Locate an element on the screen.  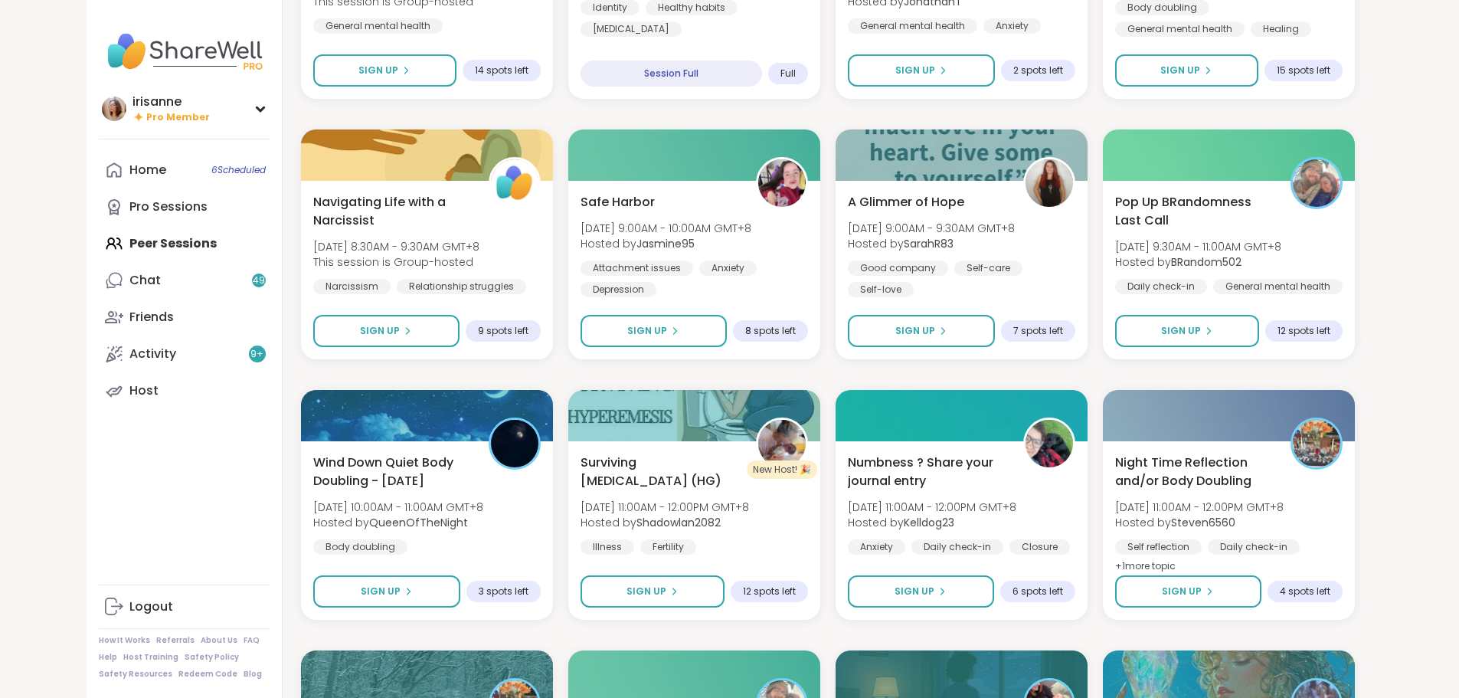
span: Safe Harbor is located at coordinates (617, 202).